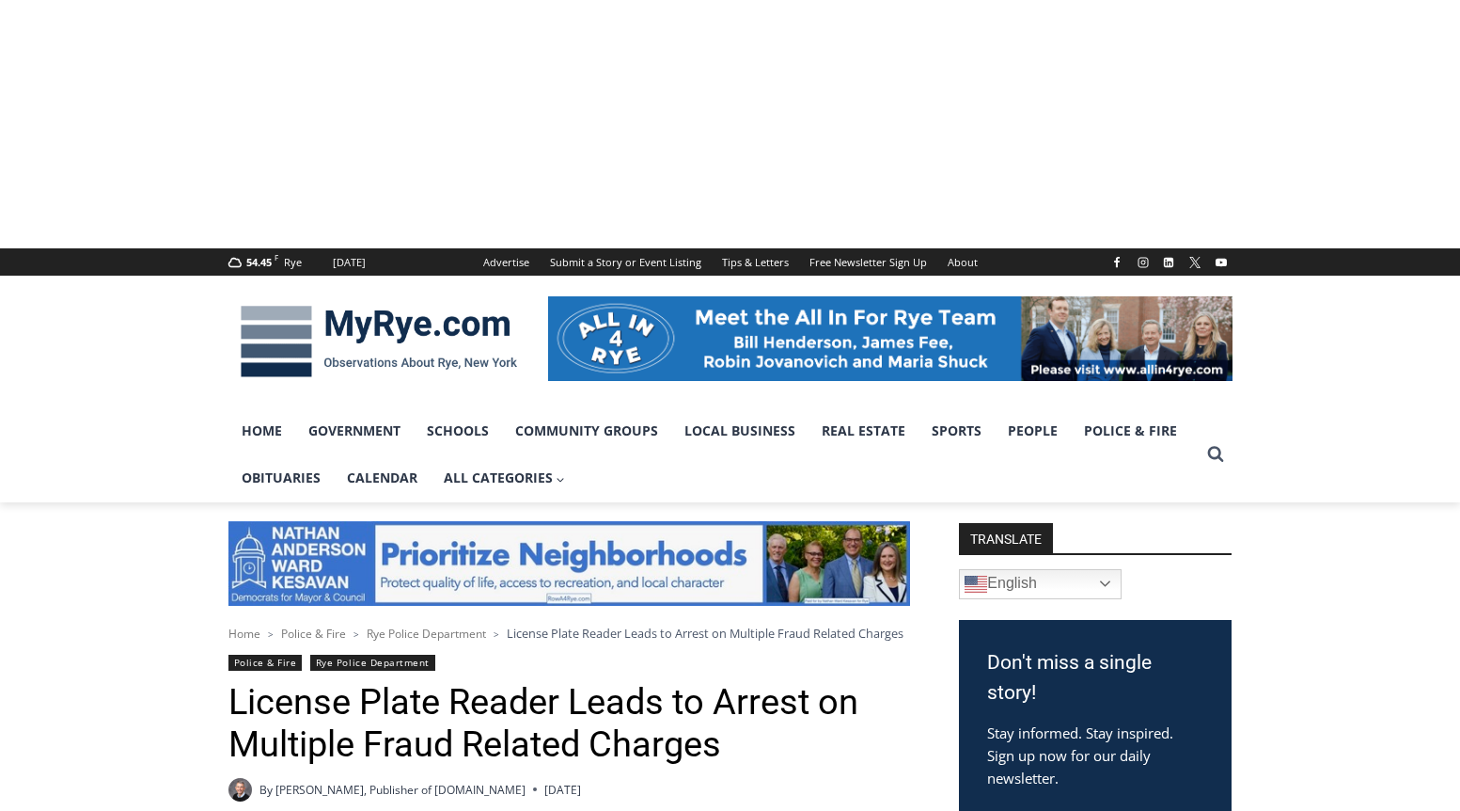 Image resolution: width=1460 pixels, height=811 pixels. I want to click on span: 54.45, so click(259, 261).